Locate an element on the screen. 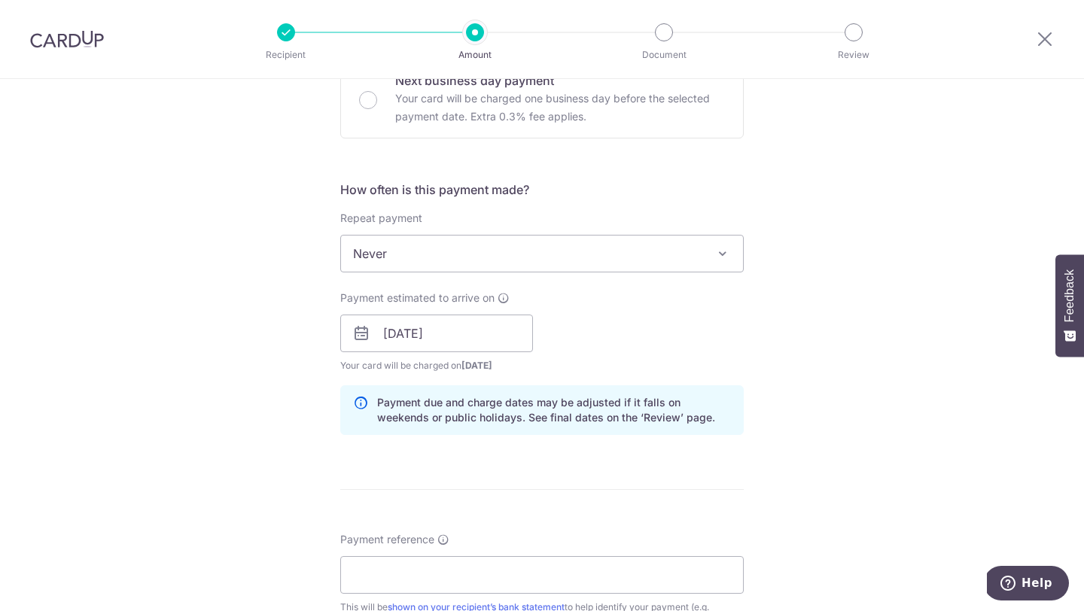 The width and height of the screenshot is (1084, 611). p: Payment due and charge dates may be adjusted if it falls on weekends or public holidays. See fina... is located at coordinates (554, 410).